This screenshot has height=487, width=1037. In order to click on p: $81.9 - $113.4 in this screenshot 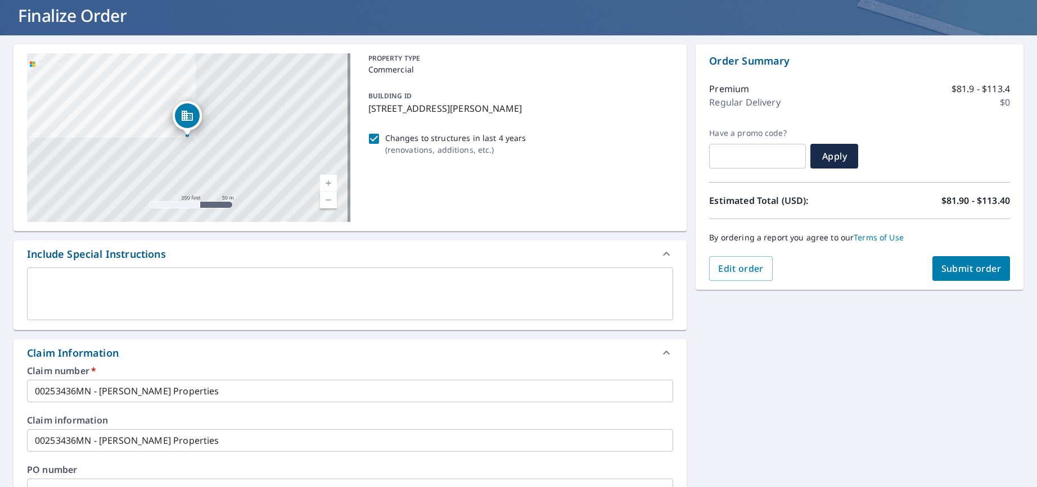, I will do `click(980, 89)`.